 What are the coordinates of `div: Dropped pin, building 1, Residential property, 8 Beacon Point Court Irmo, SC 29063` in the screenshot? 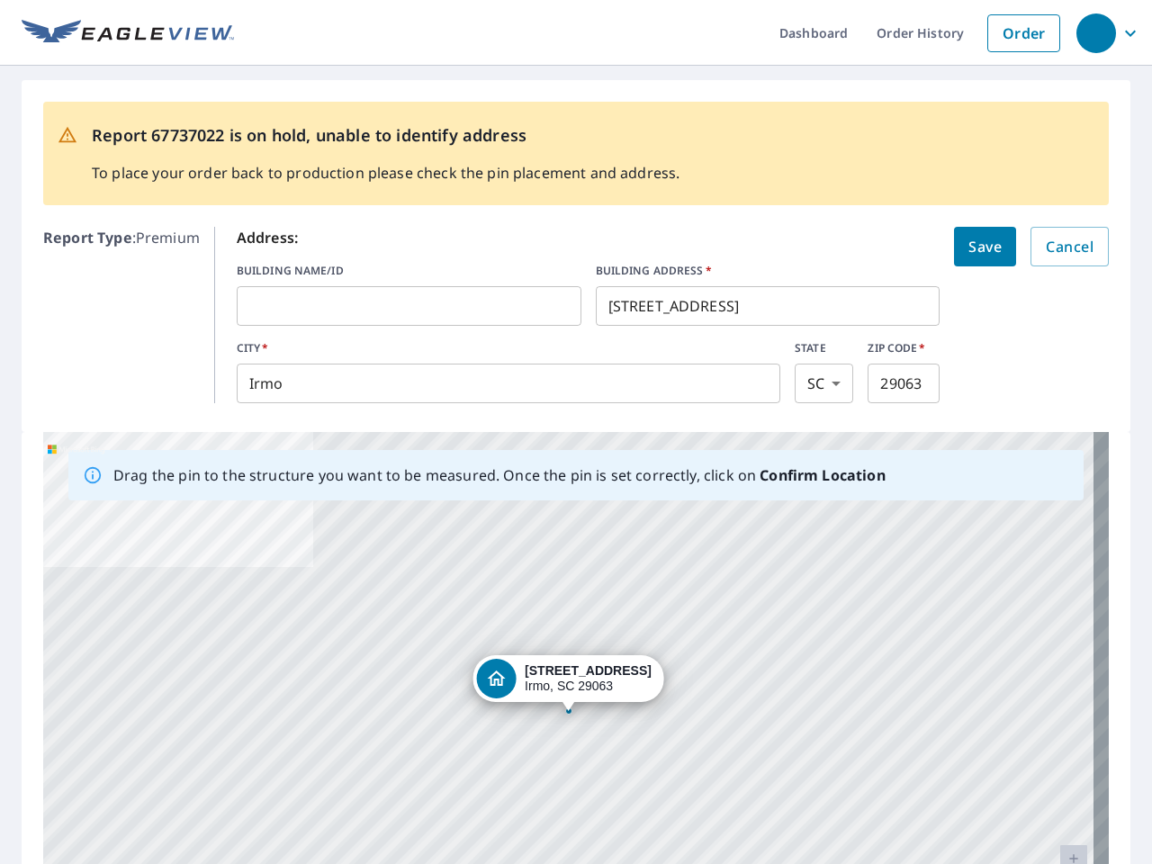 It's located at (568, 683).